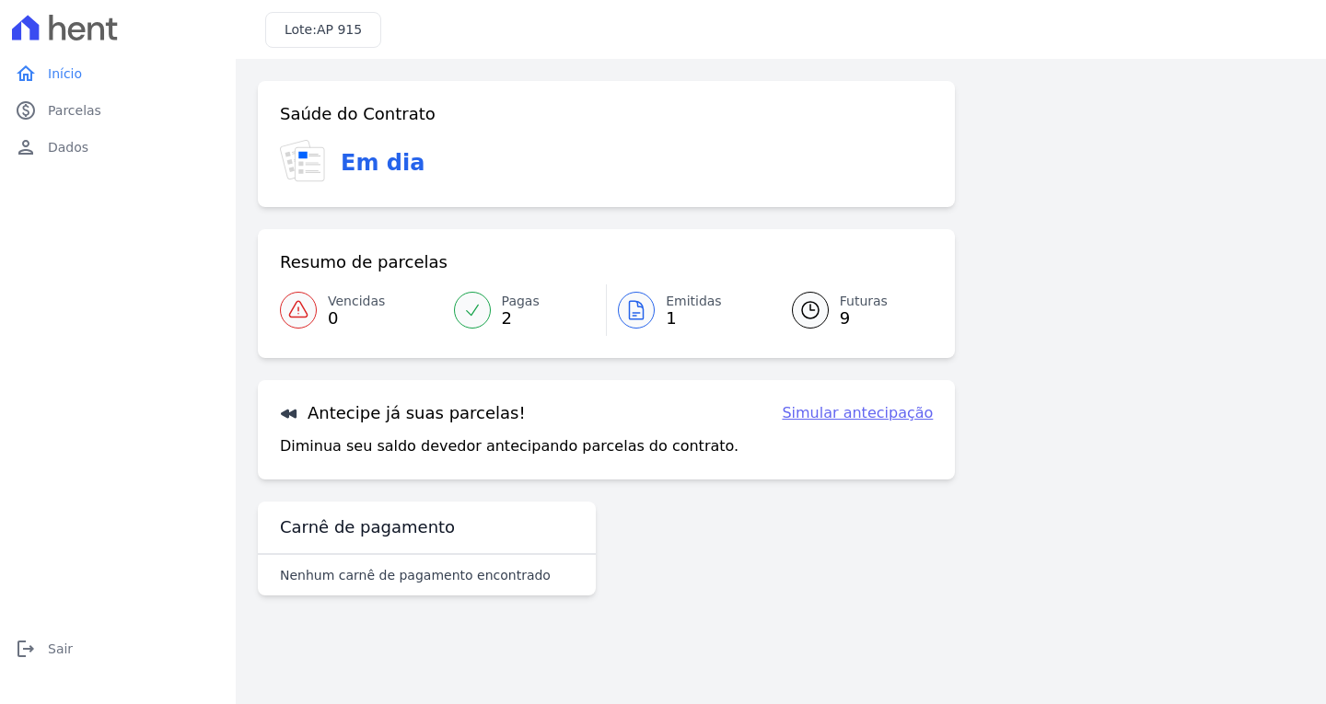 The image size is (1326, 704). Describe the element at coordinates (864, 319) in the screenshot. I see `span: 9` at that location.